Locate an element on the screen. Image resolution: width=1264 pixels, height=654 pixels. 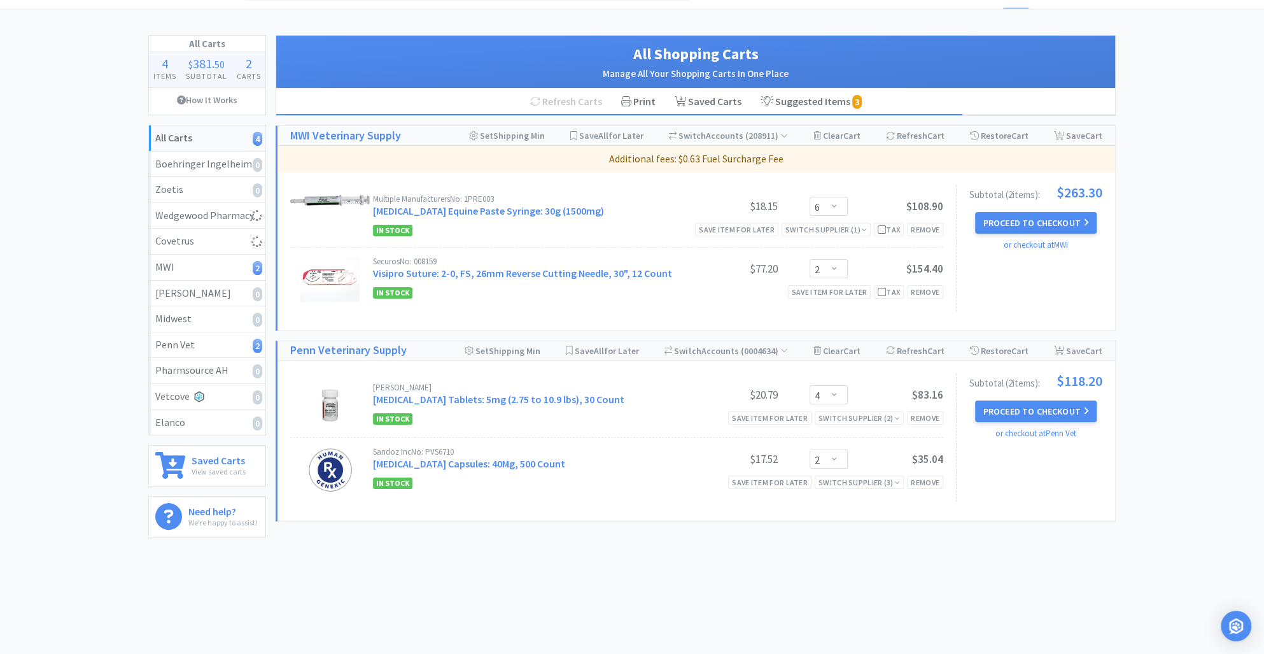
p: We're happy to assist! is located at coordinates (223, 522).